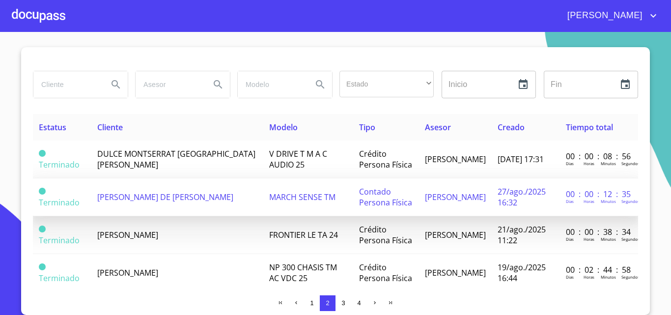  I want to click on span: Tiempo total, so click(590, 127).